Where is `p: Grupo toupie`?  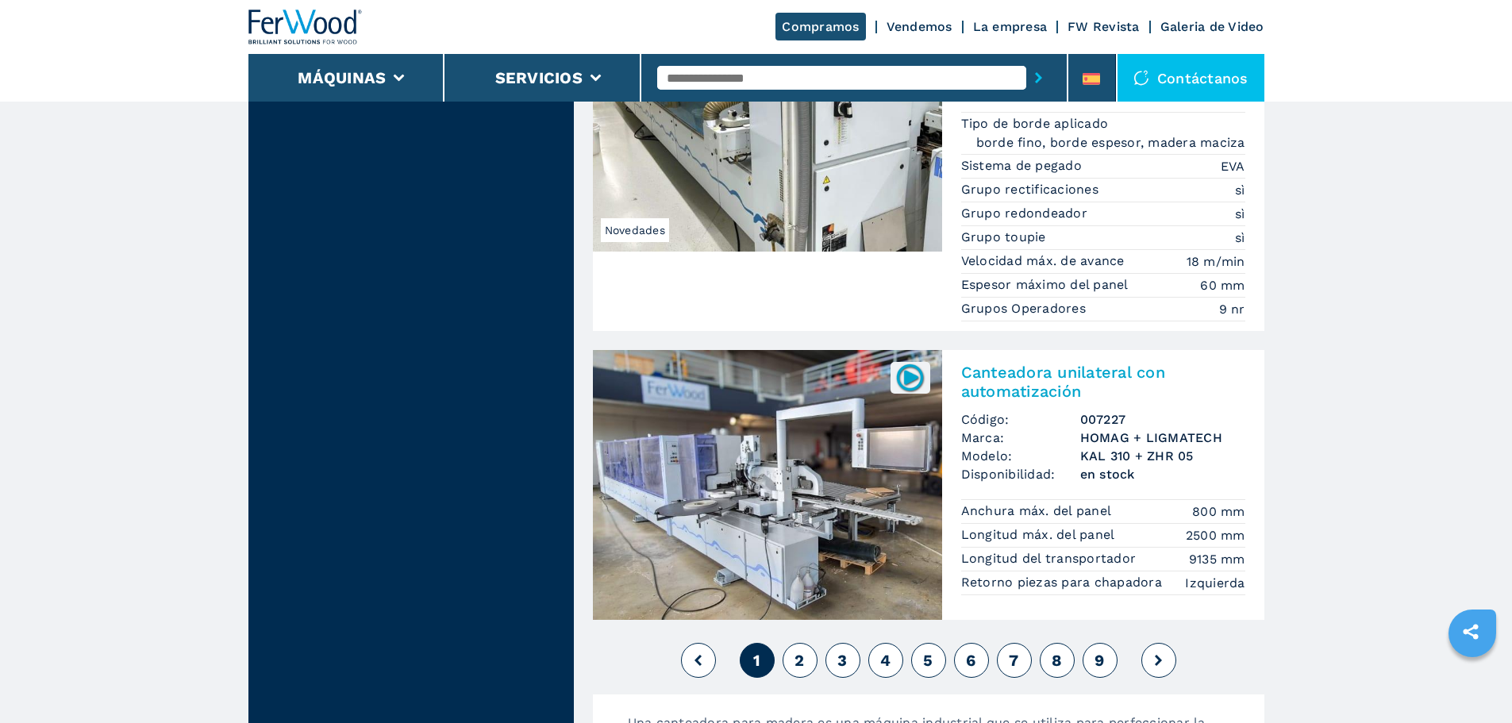 p: Grupo toupie is located at coordinates (1006, 237).